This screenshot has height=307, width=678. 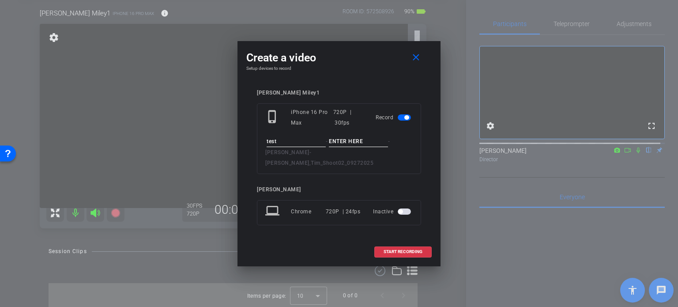 What do you see at coordinates (339, 58) in the screenshot?
I see `div: Create a video` at bounding box center [339, 58].